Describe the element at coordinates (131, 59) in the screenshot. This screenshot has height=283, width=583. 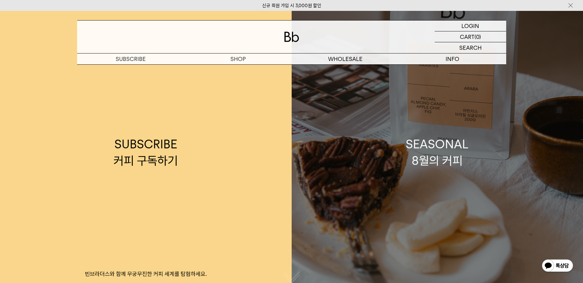
I see `a: SUBSCRIBE` at that location.